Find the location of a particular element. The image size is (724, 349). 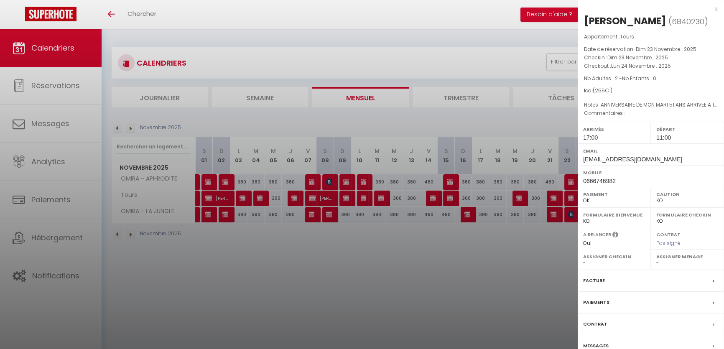

label: Mobile is located at coordinates (651, 173).